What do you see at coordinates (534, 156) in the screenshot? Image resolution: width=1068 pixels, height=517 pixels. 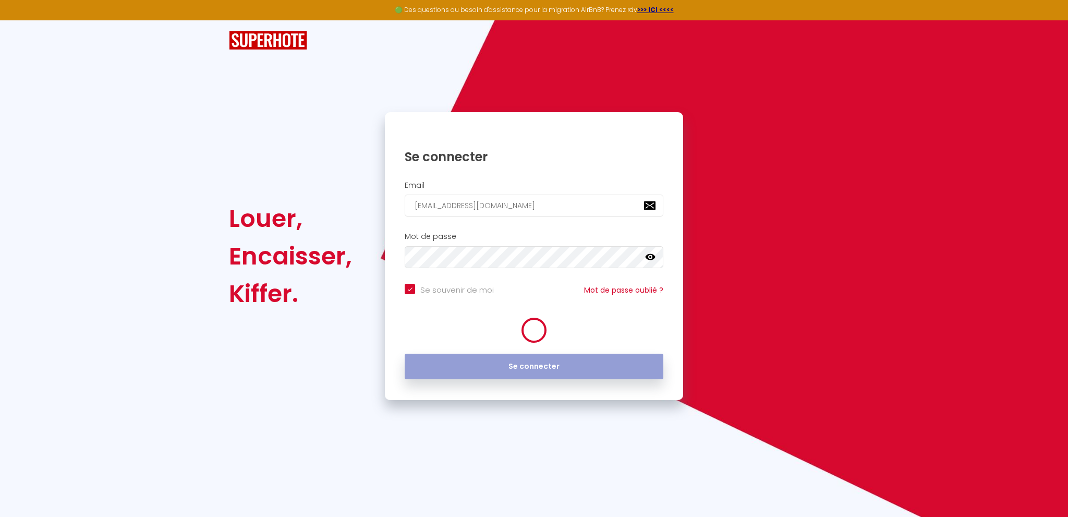 I see `h1: Se connecter` at bounding box center [534, 156].